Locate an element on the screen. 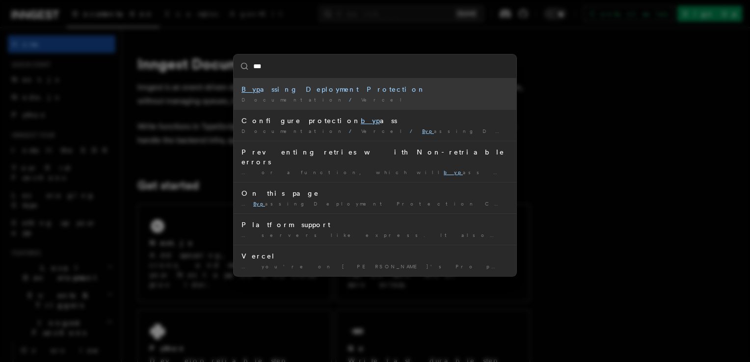 Image resolution: width=750 pixels, height=362 pixels. div: Vercel is located at coordinates (375, 256).